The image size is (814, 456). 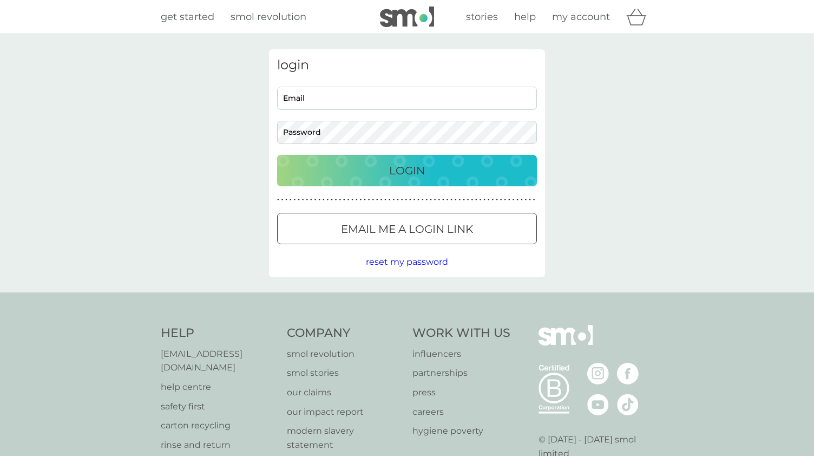 I want to click on div: basket, so click(x=640, y=17).